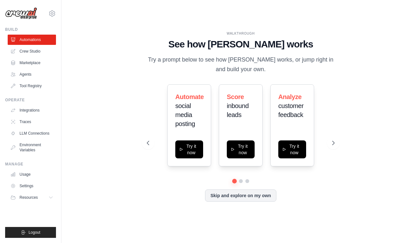  What do you see at coordinates (190, 97) in the screenshot?
I see `span: Automate` at bounding box center [190, 97].